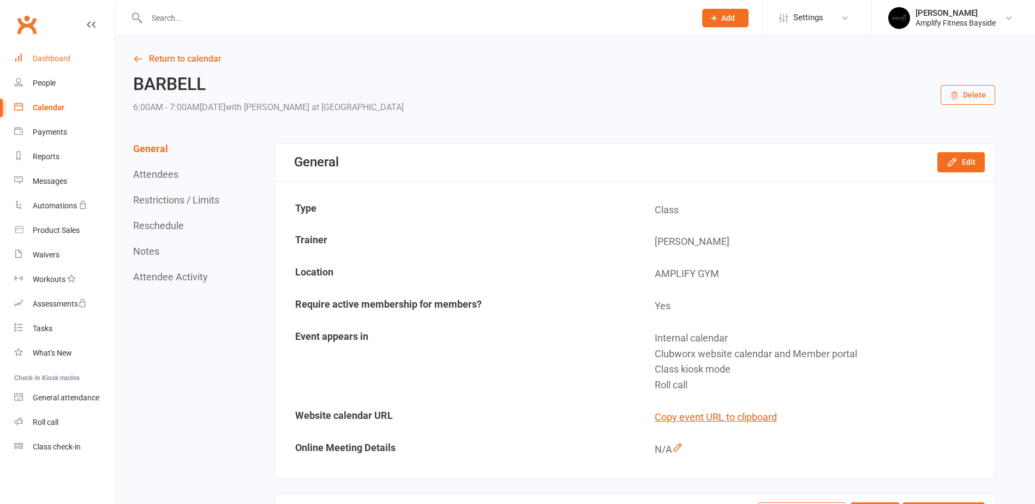  What do you see at coordinates (716, 417) in the screenshot?
I see `button: Copy event URL to clipboard` at bounding box center [716, 417].